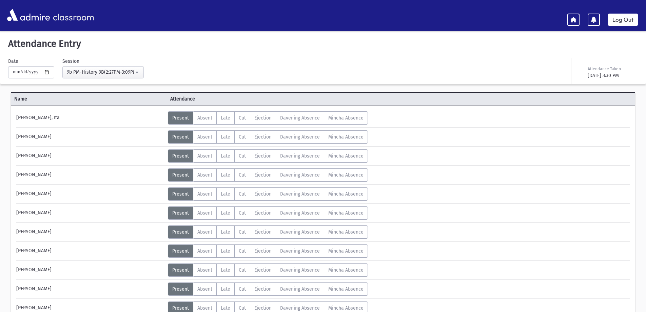  Describe the element at coordinates (28, 15) in the screenshot. I see `img: AdmirePro` at that location.